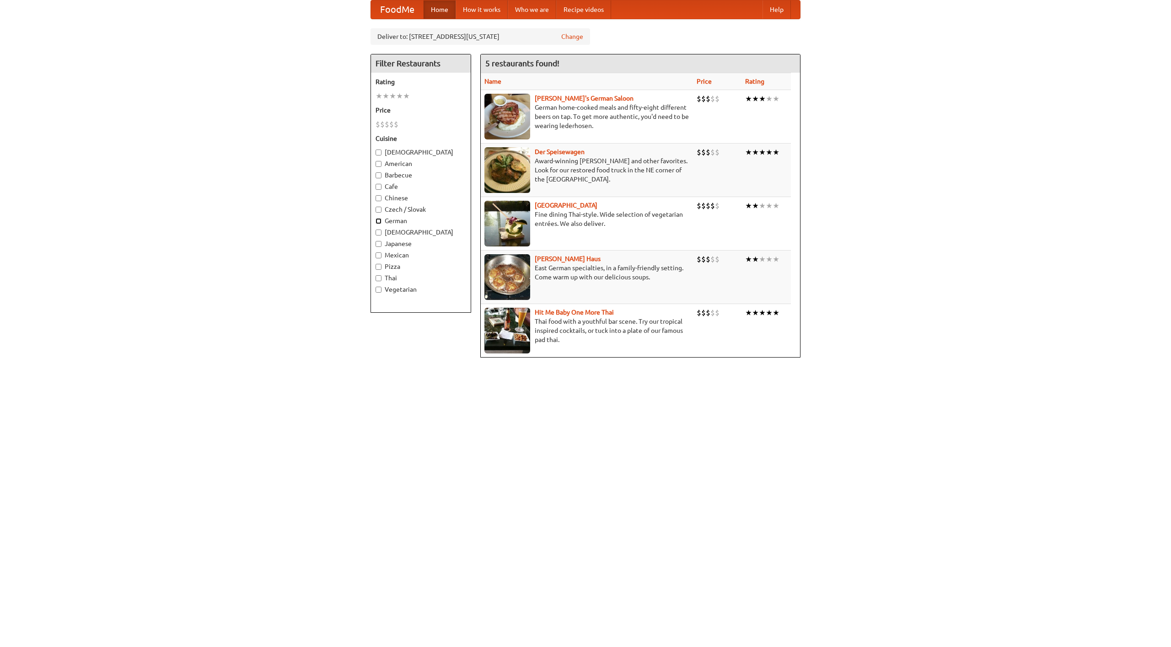  Describe the element at coordinates (421, 244) in the screenshot. I see `label: Japanese` at that location.